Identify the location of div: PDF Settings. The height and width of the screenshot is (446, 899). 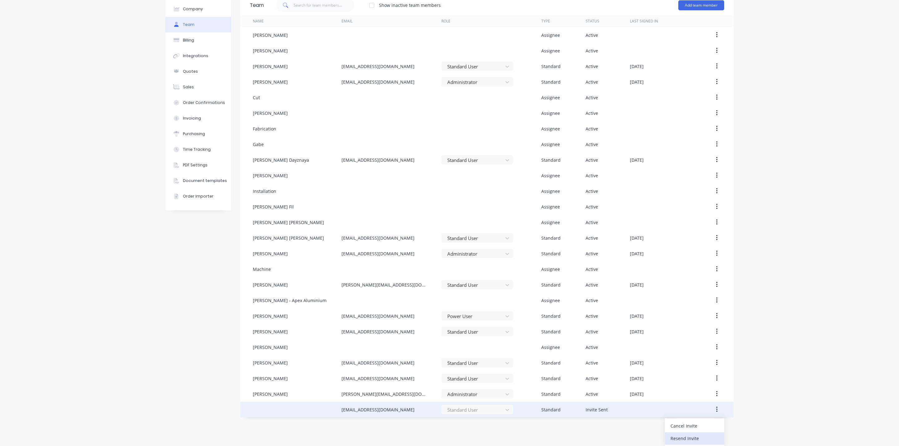
(195, 165).